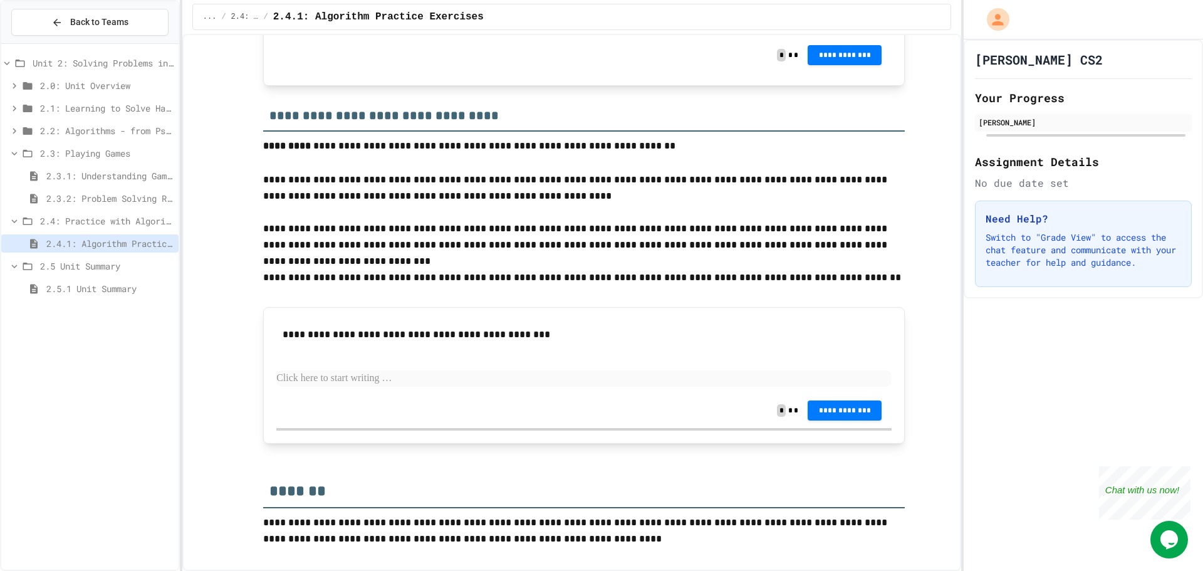  I want to click on span: 2.3: Playing Games, so click(107, 153).